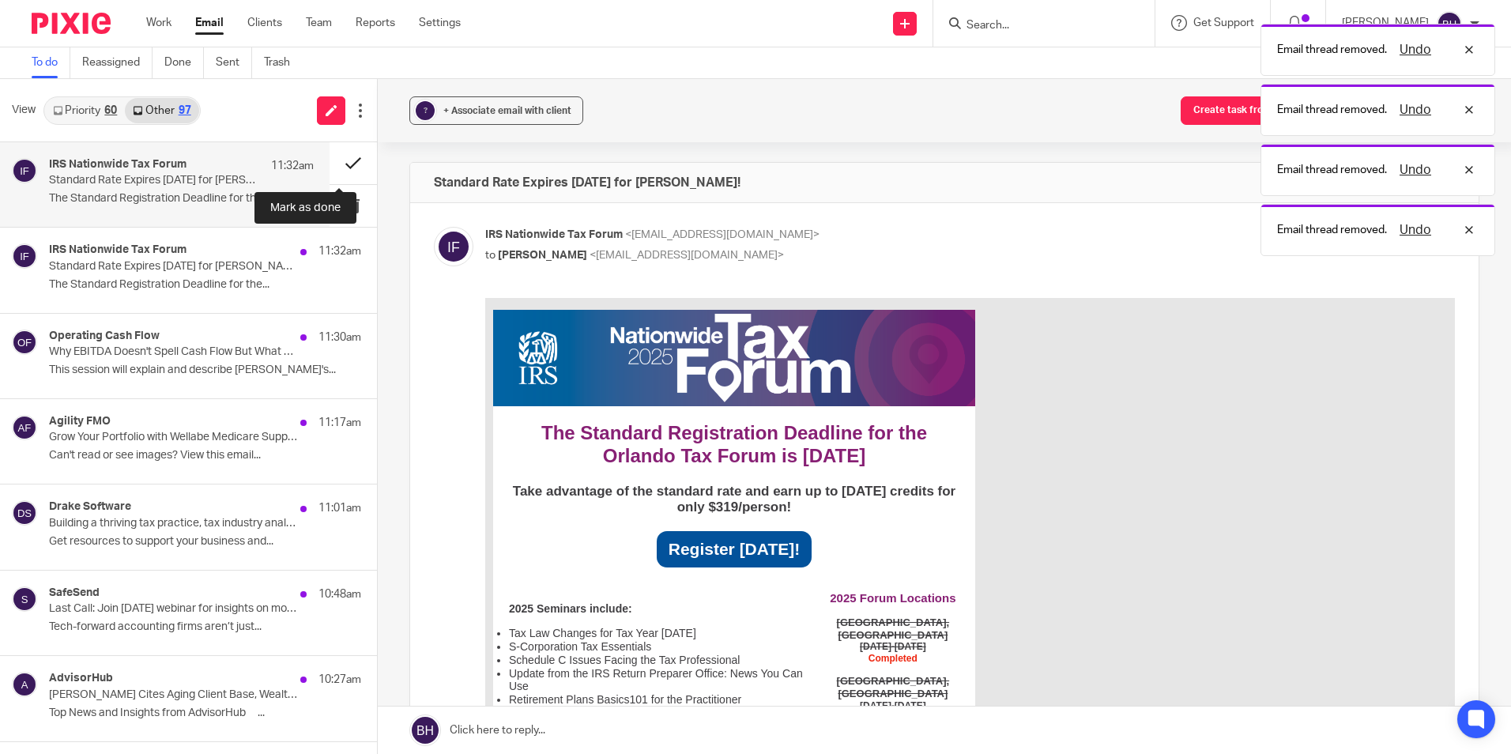 The height and width of the screenshot is (754, 1511). Describe the element at coordinates (408, 572) in the screenshot. I see `span: Sold Out` at that location.